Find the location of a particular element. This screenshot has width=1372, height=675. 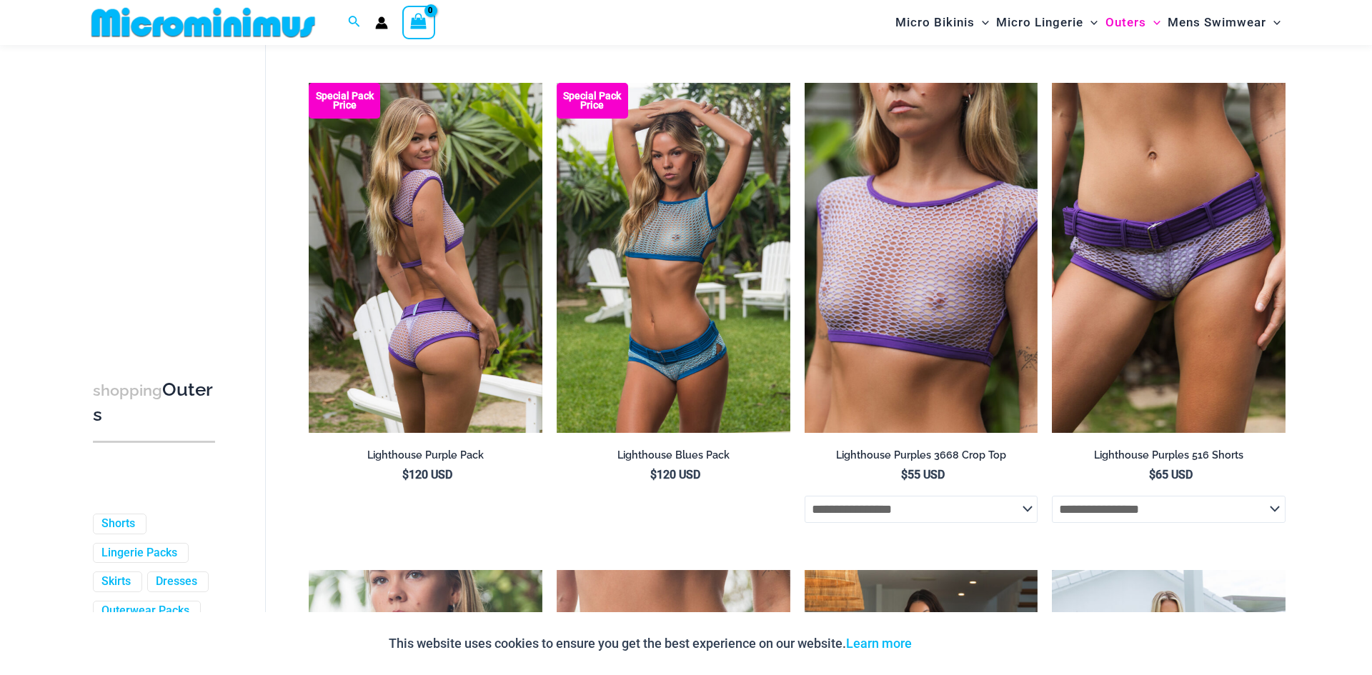

span: Micro Lingerie is located at coordinates (1040, 22).